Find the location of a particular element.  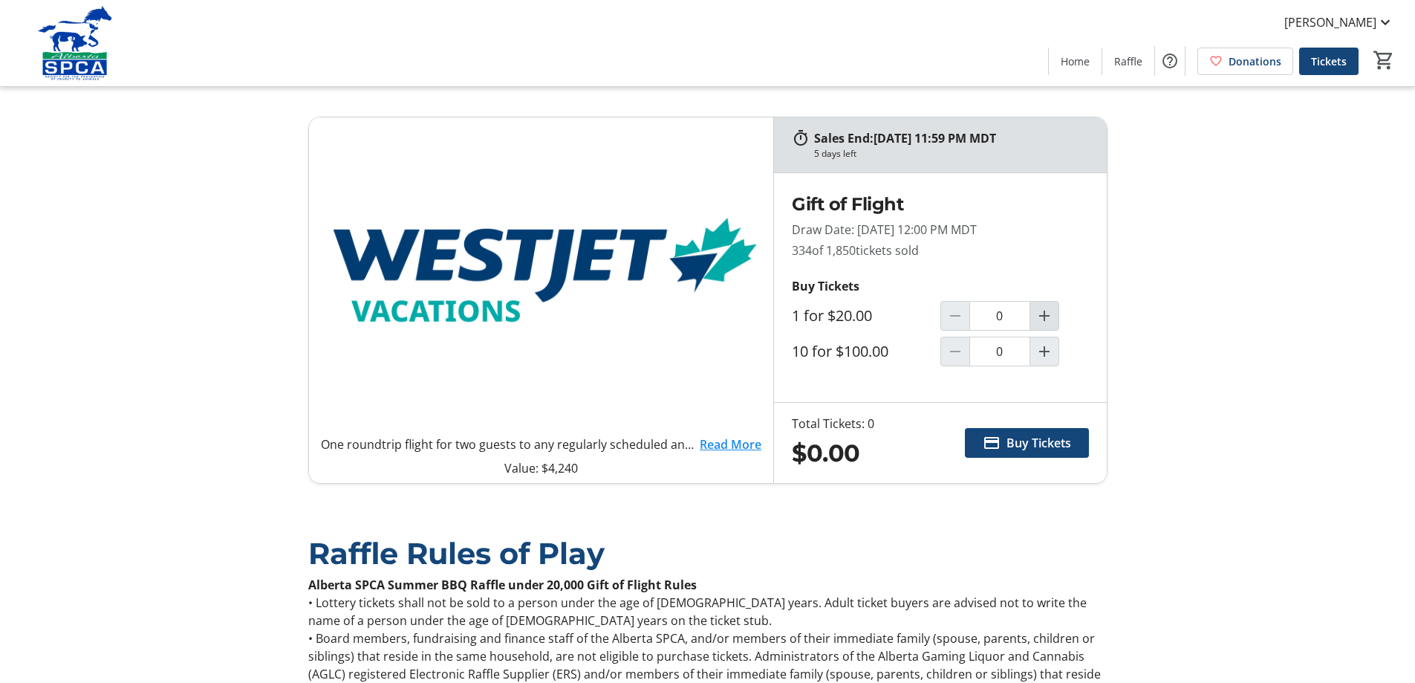

h2: Gift of Flight is located at coordinates (941, 204).